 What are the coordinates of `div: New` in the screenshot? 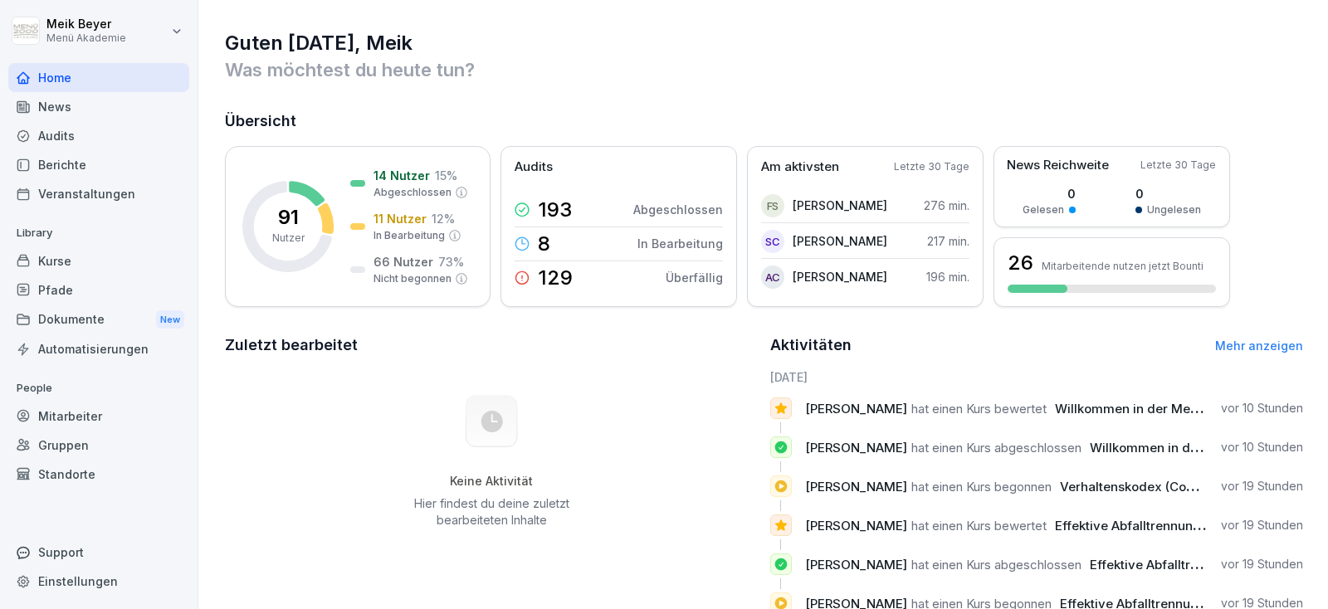 It's located at (170, 320).